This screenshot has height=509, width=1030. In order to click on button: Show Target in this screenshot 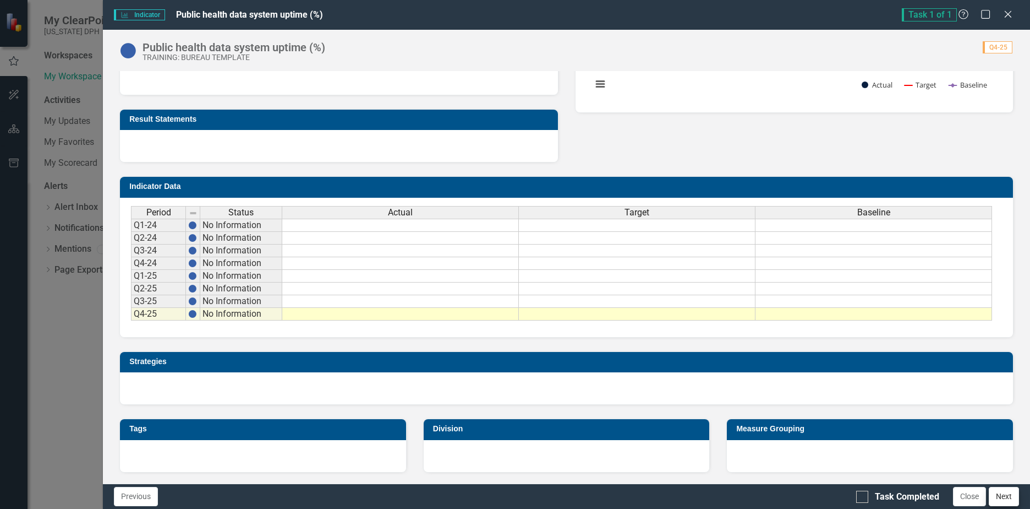, I will do `click(921, 85)`.